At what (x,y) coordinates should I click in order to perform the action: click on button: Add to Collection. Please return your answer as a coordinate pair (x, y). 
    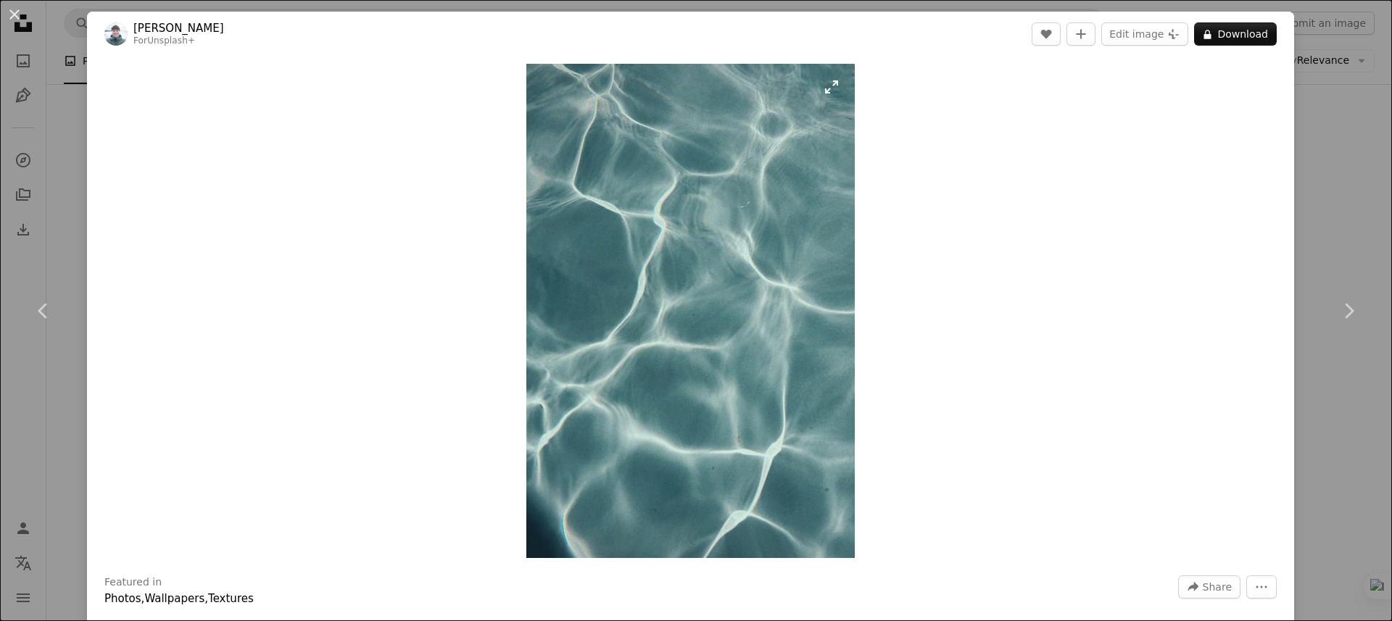
    Looking at the image, I should click on (1081, 34).